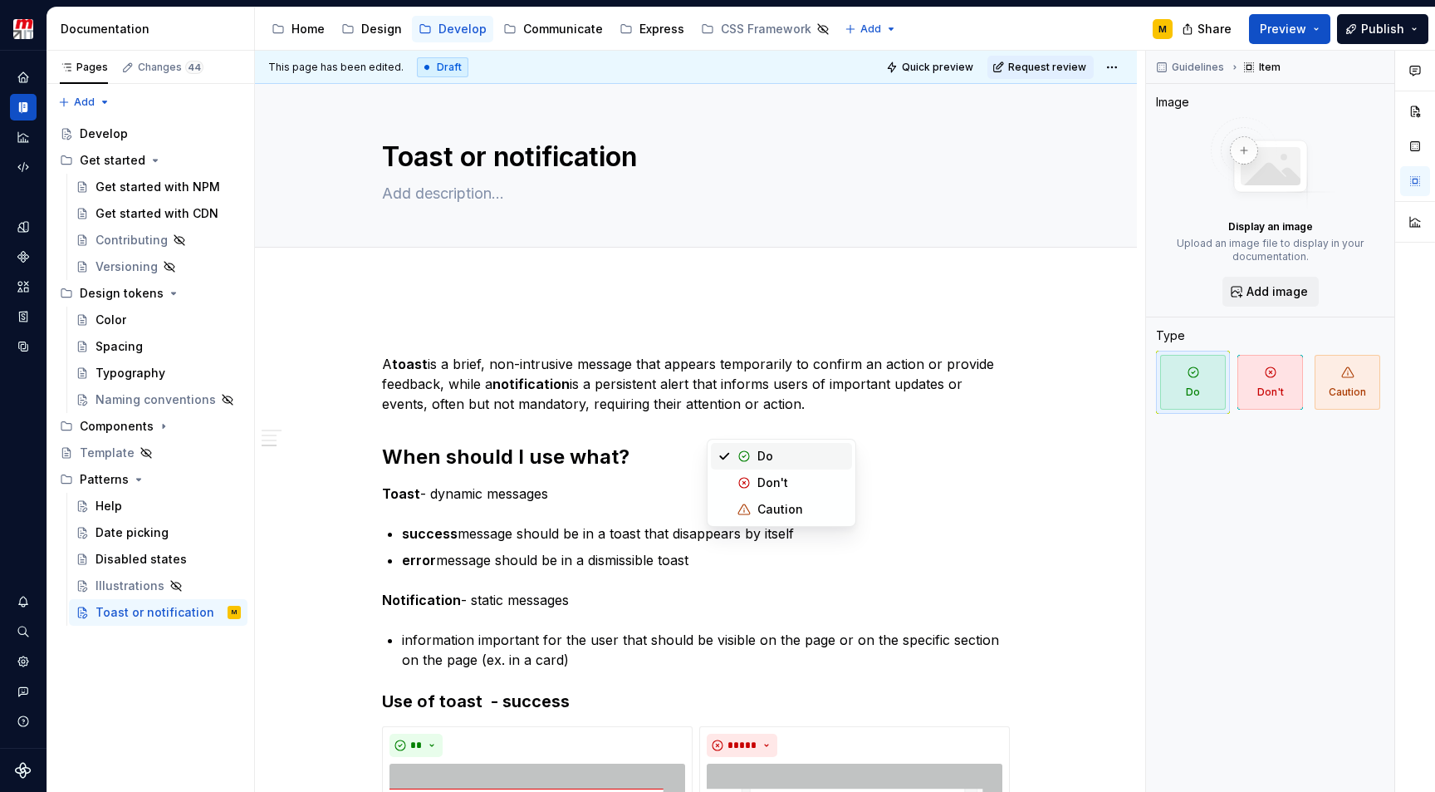 The image size is (1435, 792). Describe the element at coordinates (773, 483) in the screenshot. I see `div: Don't` at that location.